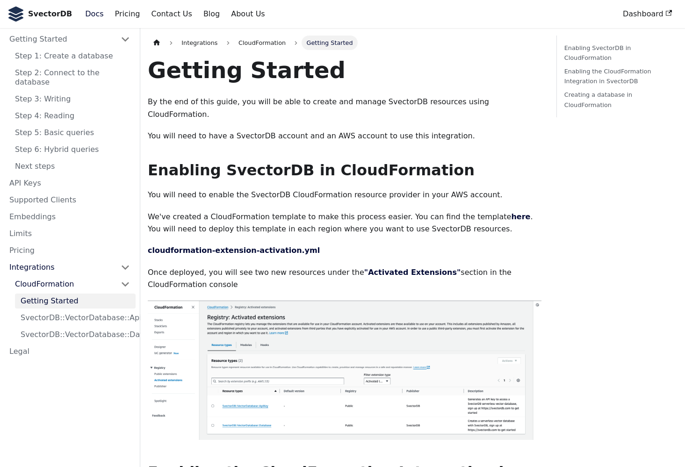  I want to click on a: Legal, so click(70, 351).